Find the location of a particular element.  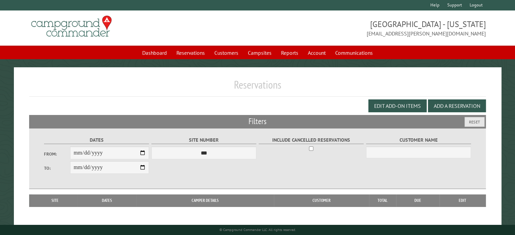

label: Dates is located at coordinates (97, 140).